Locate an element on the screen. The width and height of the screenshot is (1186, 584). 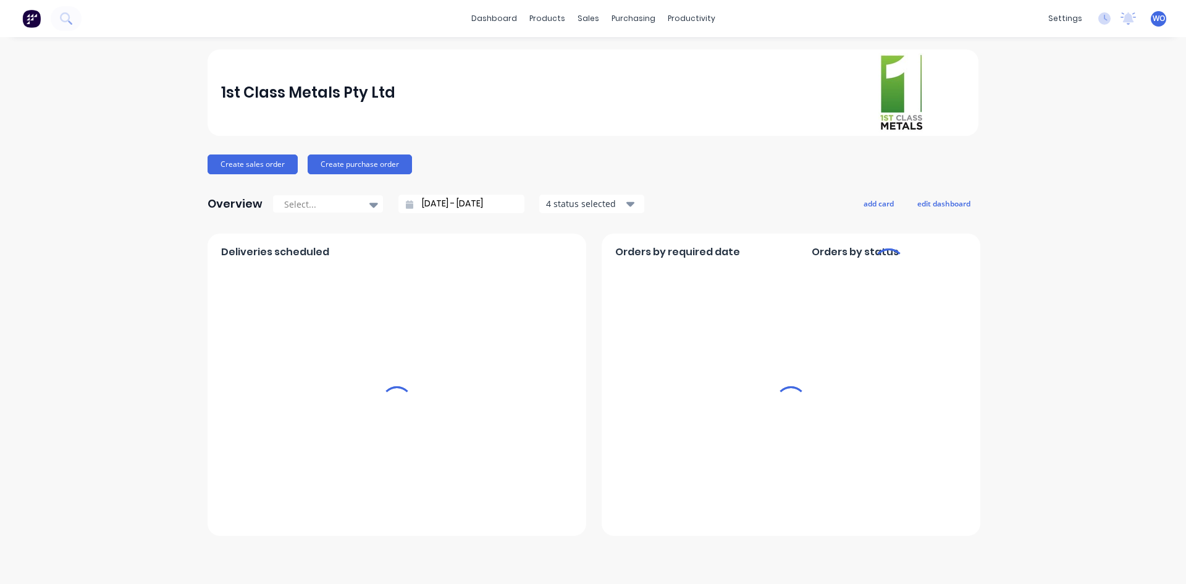
img: Factory is located at coordinates (32, 19).